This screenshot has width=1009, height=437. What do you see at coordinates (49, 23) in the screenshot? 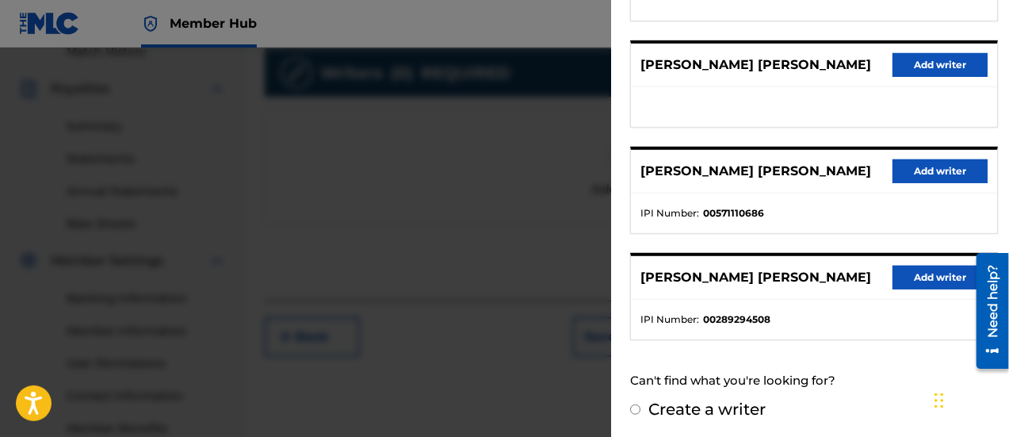
I see `img: MLC Logo` at bounding box center [49, 23].